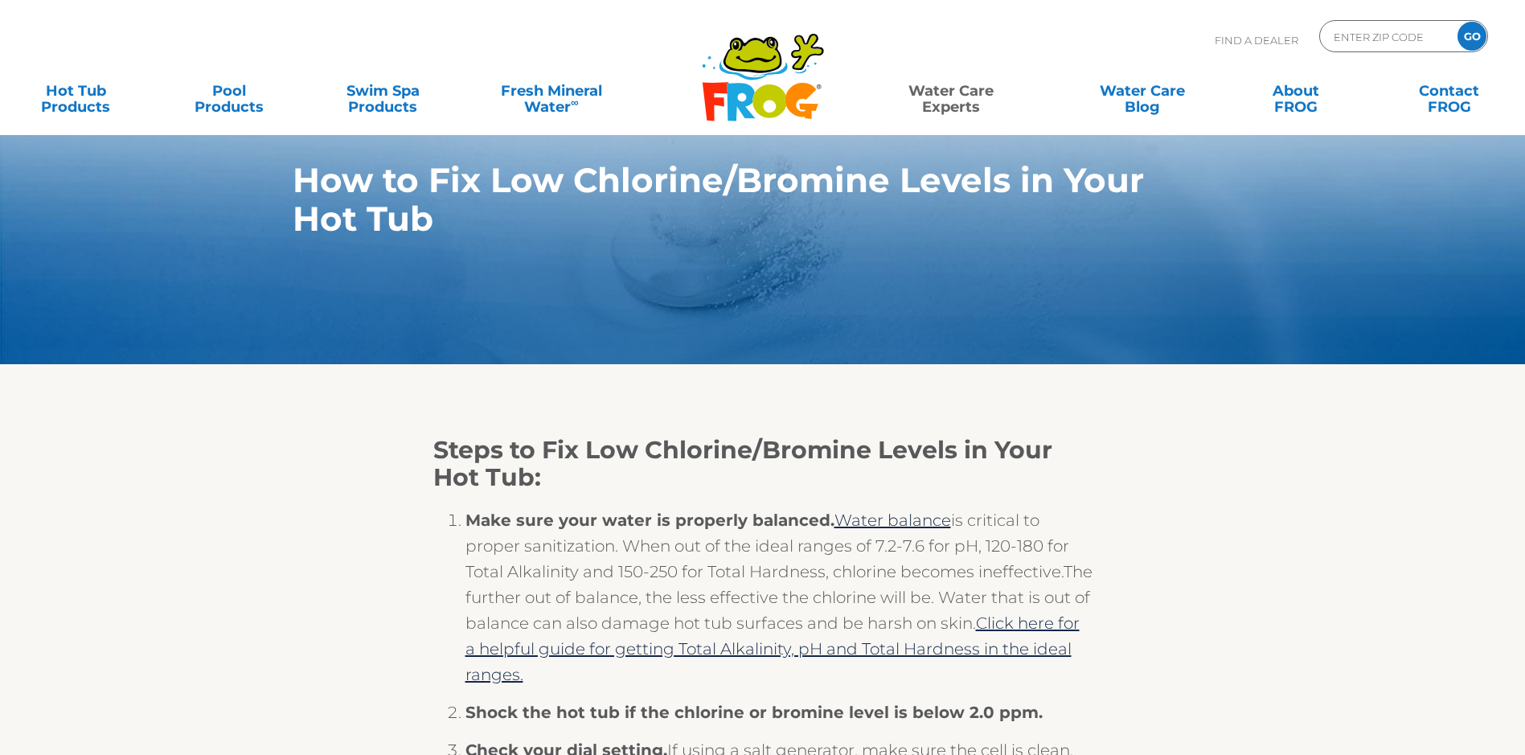 The width and height of the screenshot is (1525, 755). Describe the element at coordinates (650, 520) in the screenshot. I see `strong: Make sure your water is properly balanced.` at that location.